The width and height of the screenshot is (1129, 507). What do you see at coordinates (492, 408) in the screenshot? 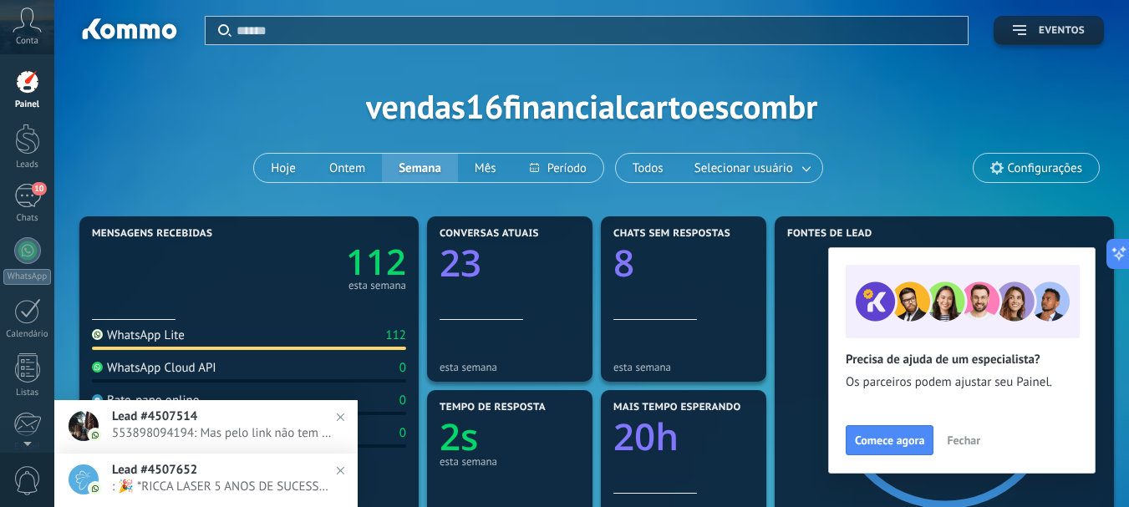
I see `span: Tempo de resposta` at bounding box center [492, 408].